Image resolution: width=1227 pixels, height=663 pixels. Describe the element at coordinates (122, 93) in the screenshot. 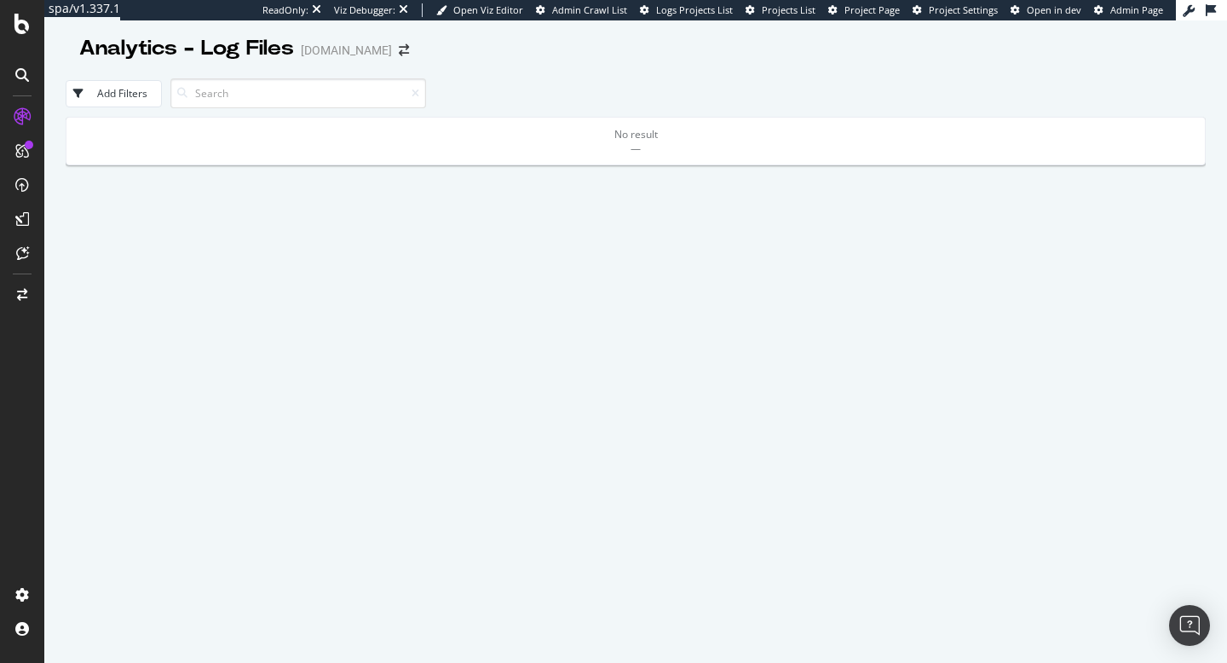

I see `div: Add Filters` at that location.